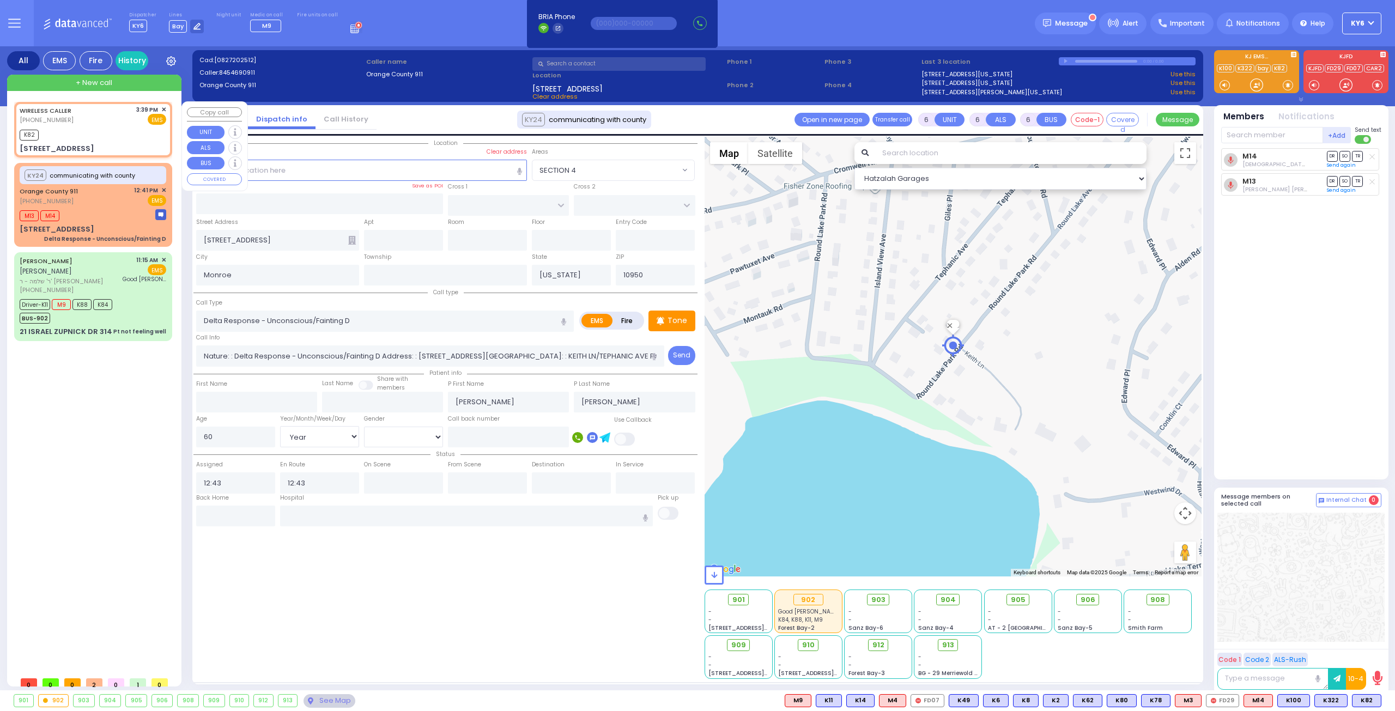 The image size is (1395, 711). Describe the element at coordinates (538, 222) in the screenshot. I see `label: Floor` at that location.